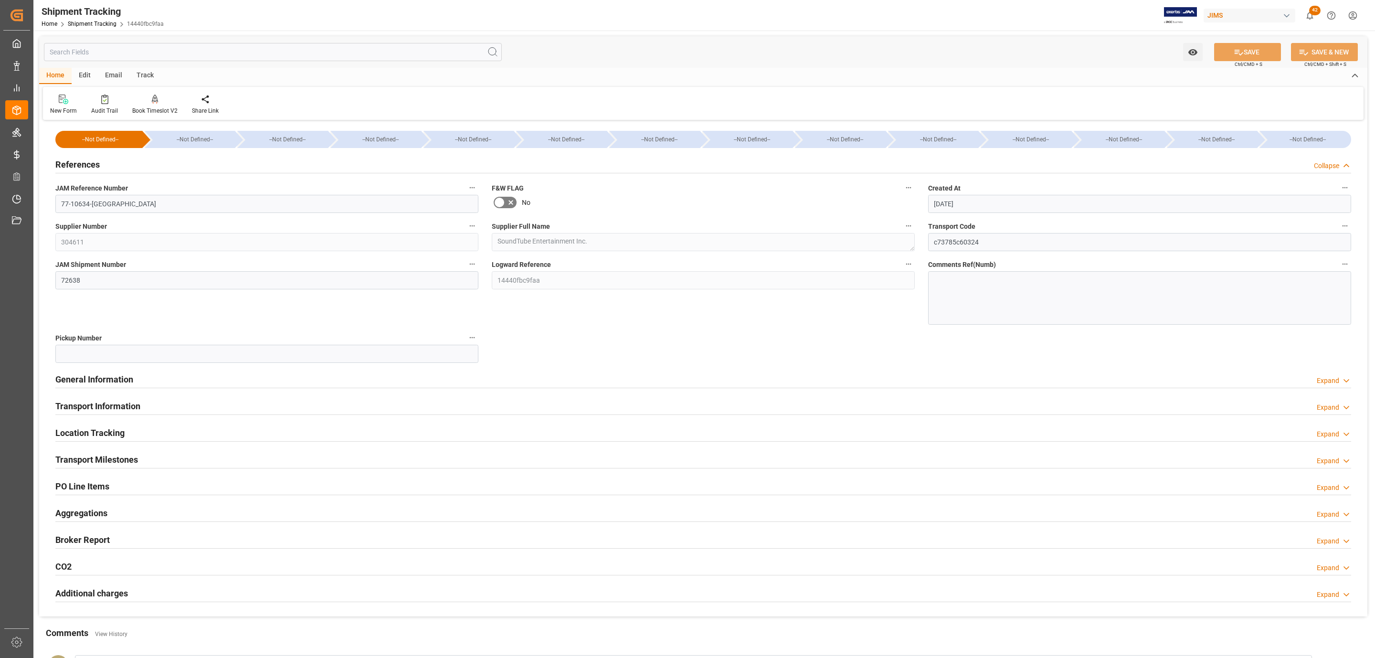  I want to click on span: Ctrl/CMD + S, so click(1249, 64).